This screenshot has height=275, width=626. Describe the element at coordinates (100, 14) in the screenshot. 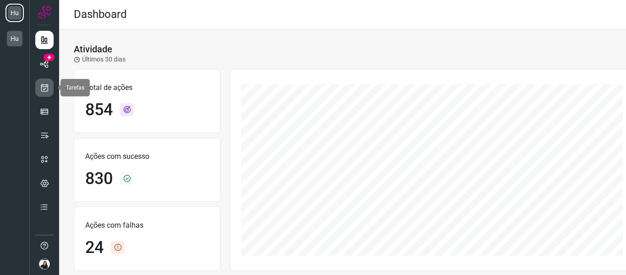

I see `h2: Dashboard` at that location.